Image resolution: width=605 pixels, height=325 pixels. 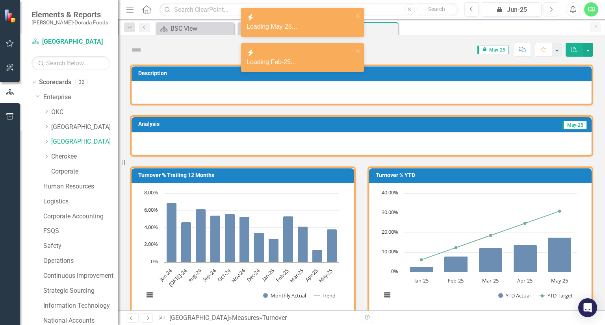 What do you see at coordinates (81, 187) in the screenshot?
I see `a: Human Resources` at bounding box center [81, 187].